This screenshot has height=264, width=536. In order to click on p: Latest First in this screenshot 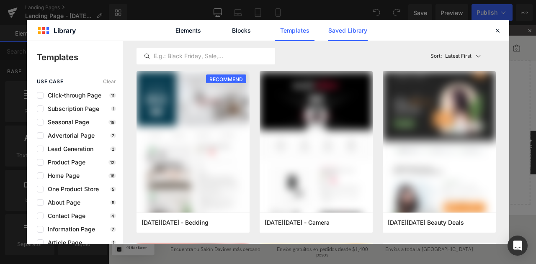, I will do `click(458, 56)`.